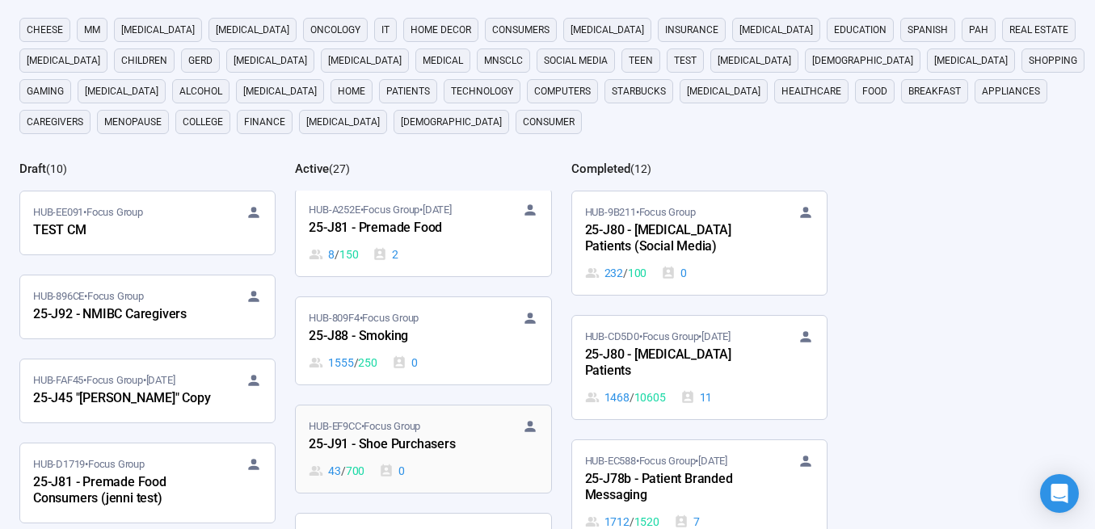 Image resolution: width=1095 pixels, height=529 pixels. What do you see at coordinates (398, 445) in the screenshot?
I see `div: 25-J91 - Shoe Purchasers` at bounding box center [398, 445].